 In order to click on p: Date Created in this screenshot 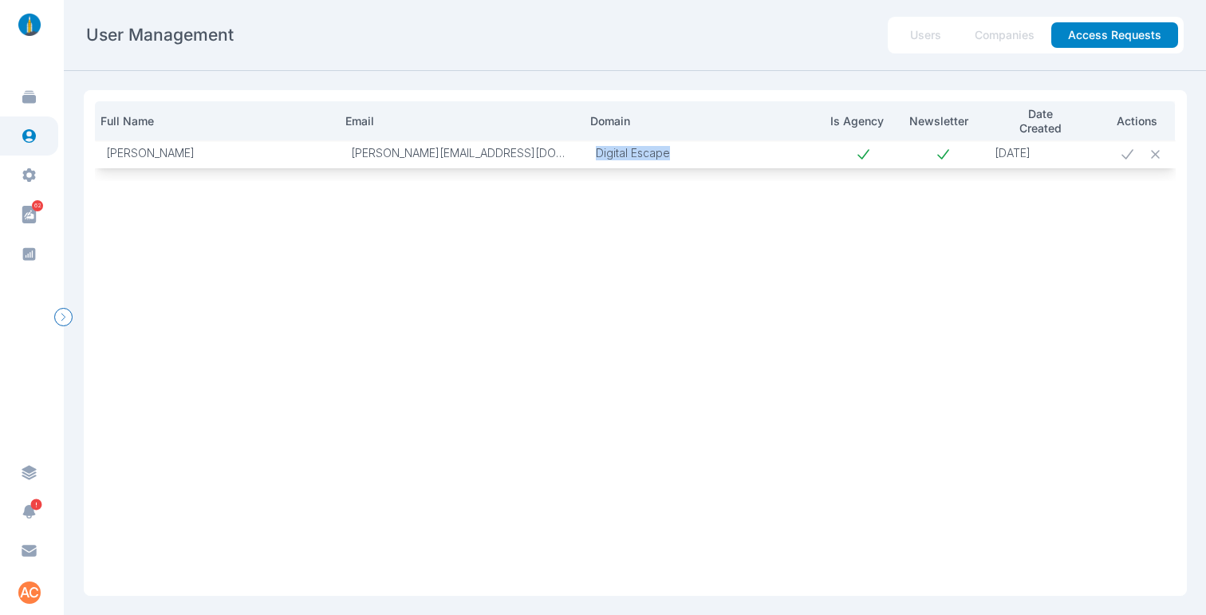, I will do `click(1041, 120)`.